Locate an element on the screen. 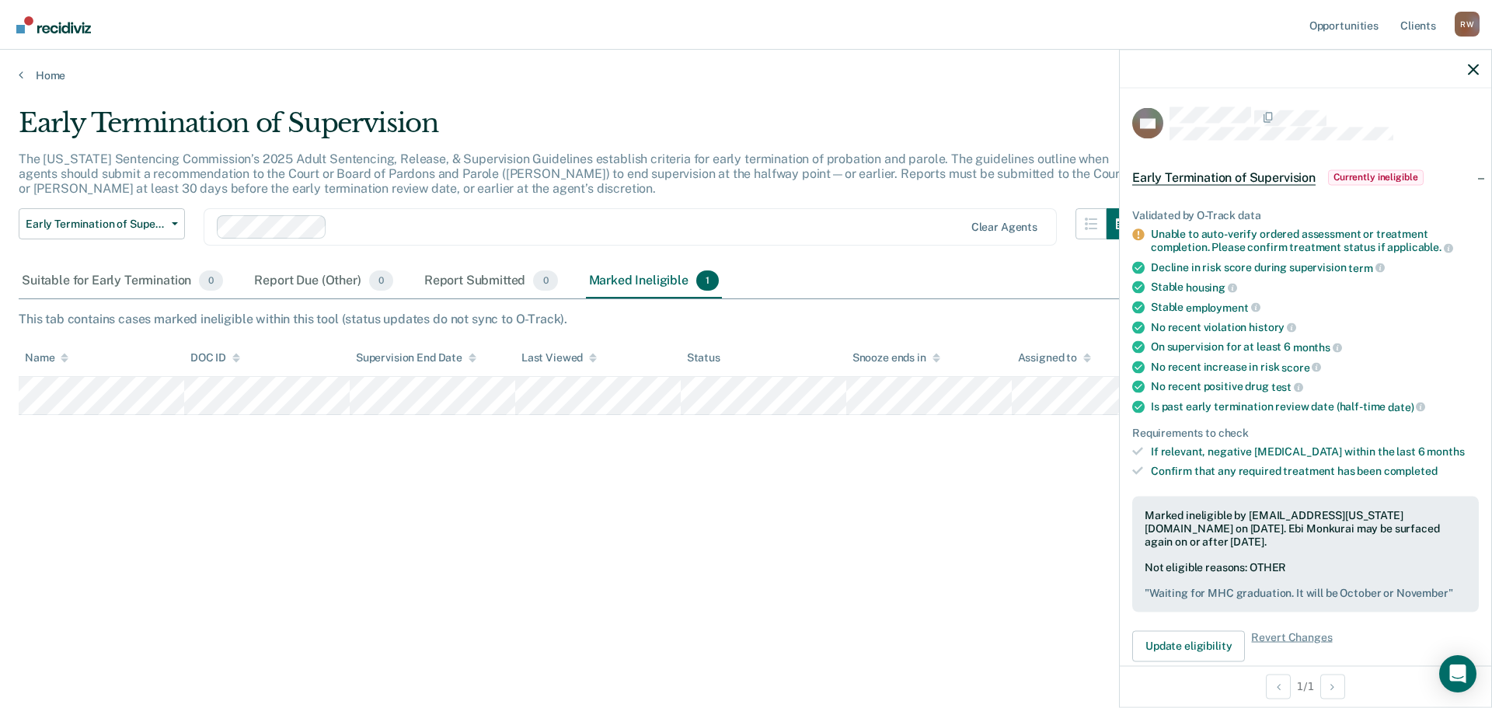 This screenshot has height=708, width=1492. div: Report Submitted is located at coordinates (491, 281).